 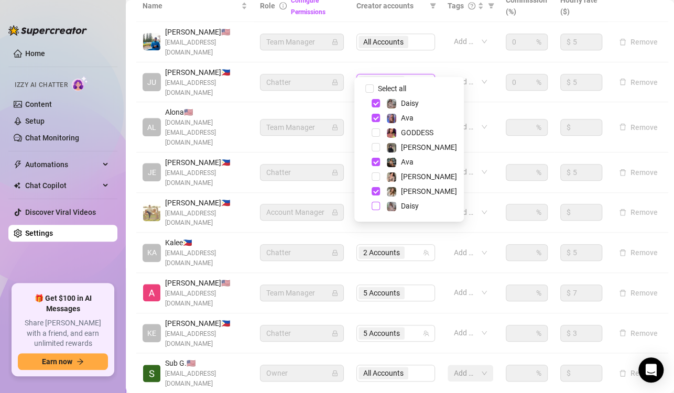 What do you see at coordinates (391, 133) in the screenshot?
I see `img: GODDESS` at bounding box center [391, 133].